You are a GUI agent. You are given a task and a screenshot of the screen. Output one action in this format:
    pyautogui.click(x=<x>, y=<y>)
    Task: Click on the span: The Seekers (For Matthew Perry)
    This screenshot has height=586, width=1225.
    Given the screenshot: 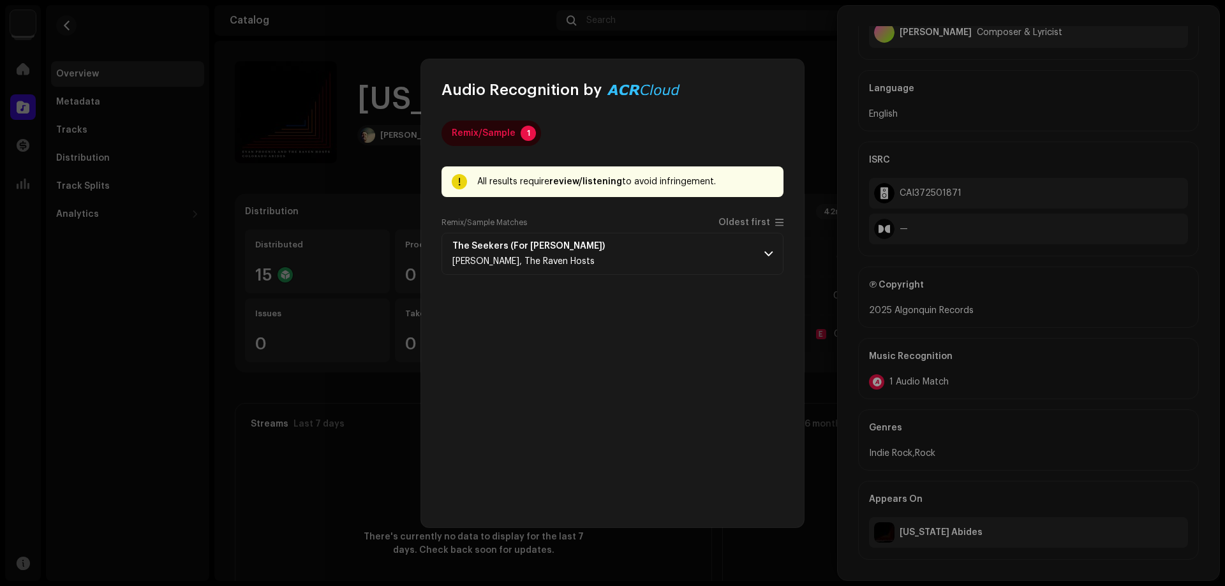 What is the action you would take?
    pyautogui.click(x=536, y=246)
    